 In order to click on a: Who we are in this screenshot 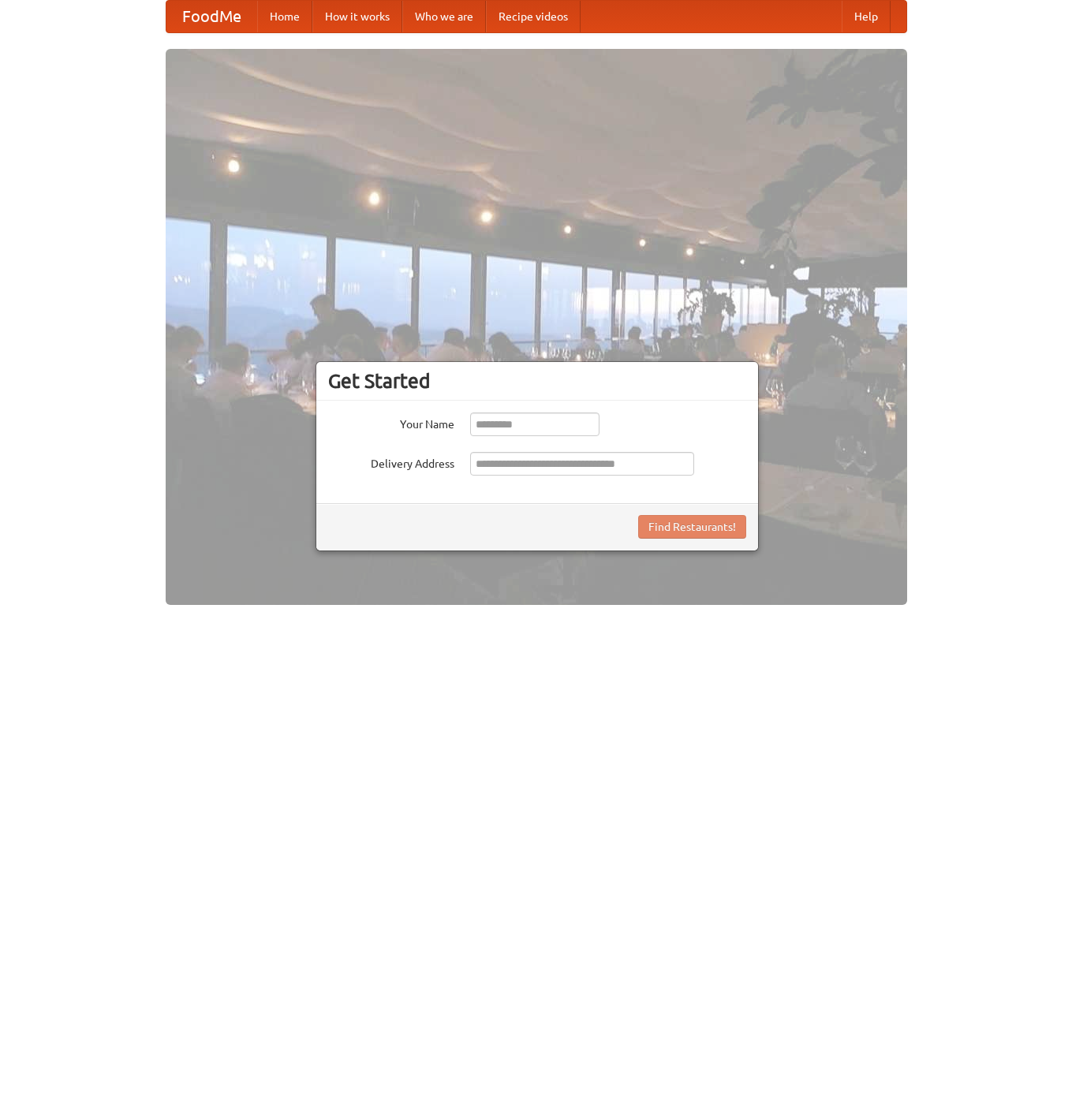, I will do `click(444, 17)`.